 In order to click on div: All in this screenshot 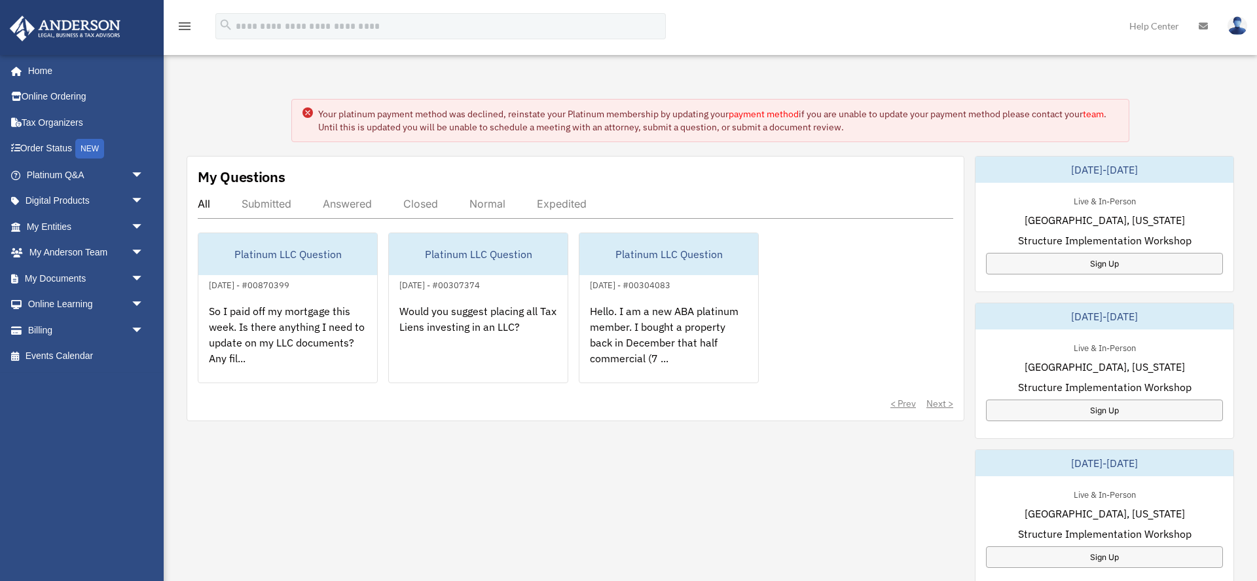, I will do `click(204, 204)`.